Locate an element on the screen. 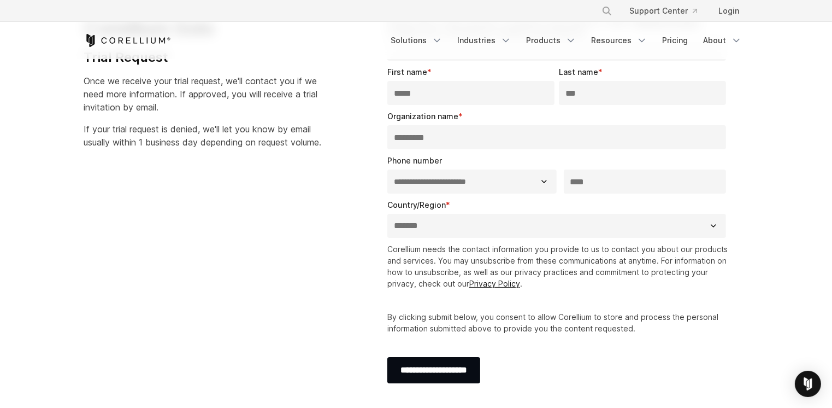 Image resolution: width=832 pixels, height=408 pixels. a: Support Center is located at coordinates (663, 11).